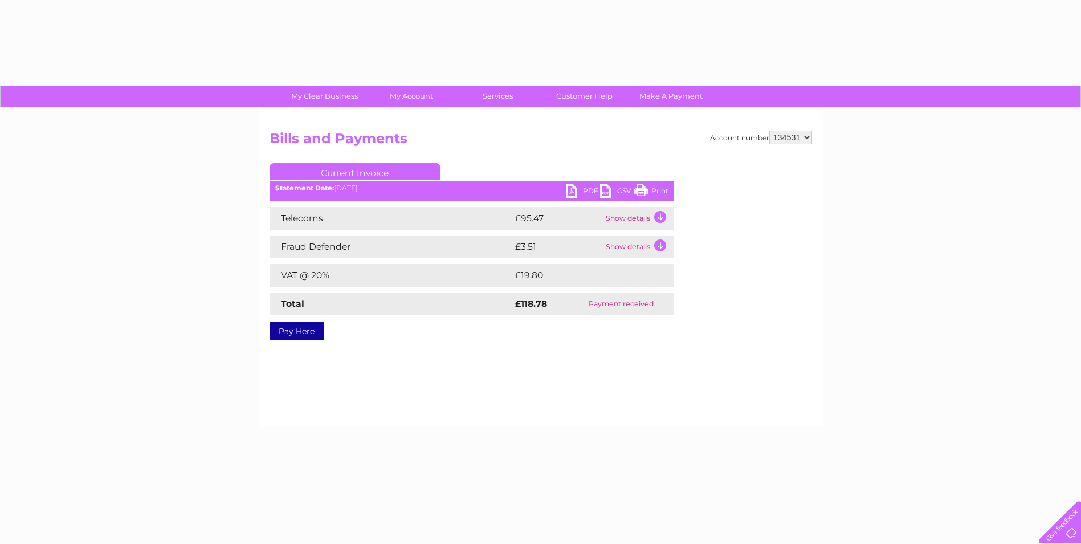 This screenshot has width=1081, height=544. What do you see at coordinates (324, 96) in the screenshot?
I see `a: My Clear Business` at bounding box center [324, 96].